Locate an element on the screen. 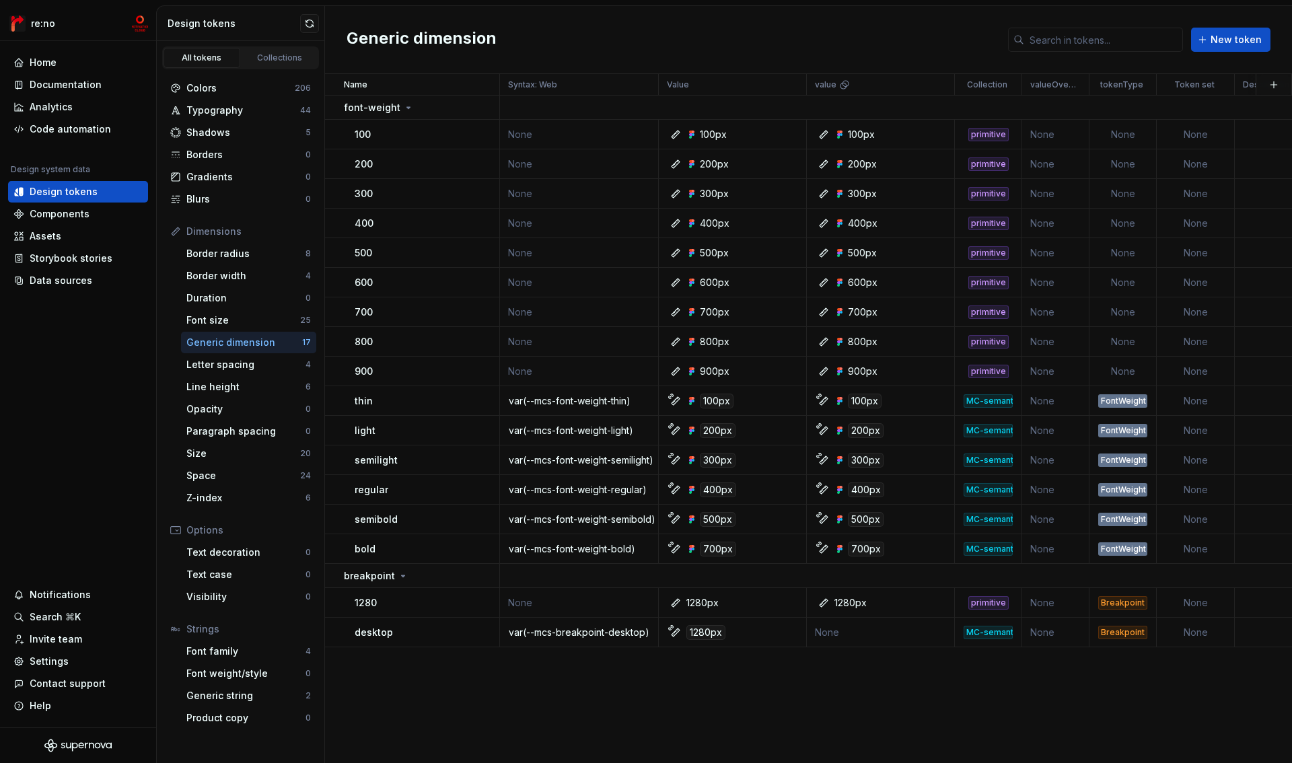  p: 400 is located at coordinates (364, 223).